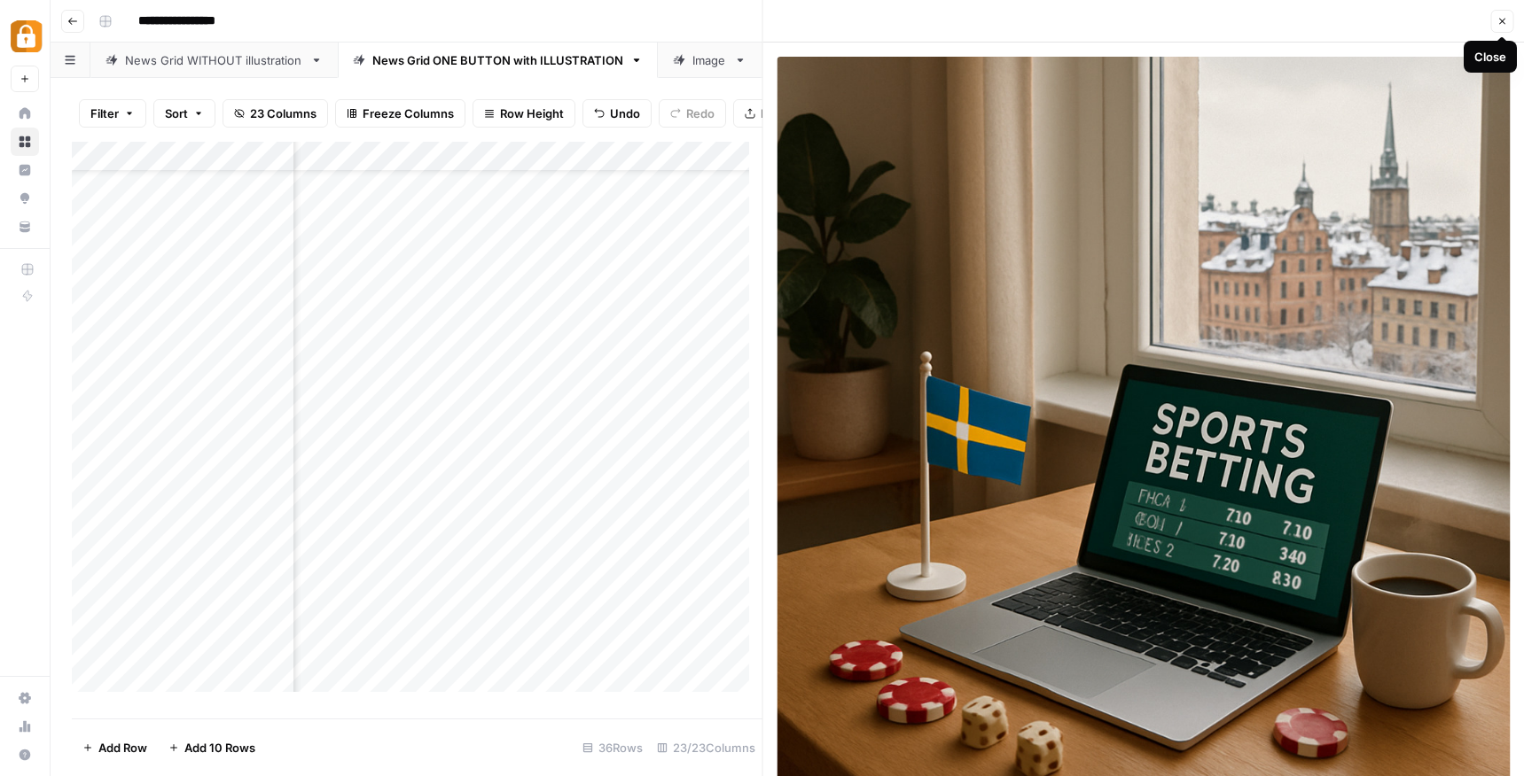 This screenshot has width=1524, height=776. What do you see at coordinates (709, 60) in the screenshot?
I see `div: Image` at bounding box center [709, 60].